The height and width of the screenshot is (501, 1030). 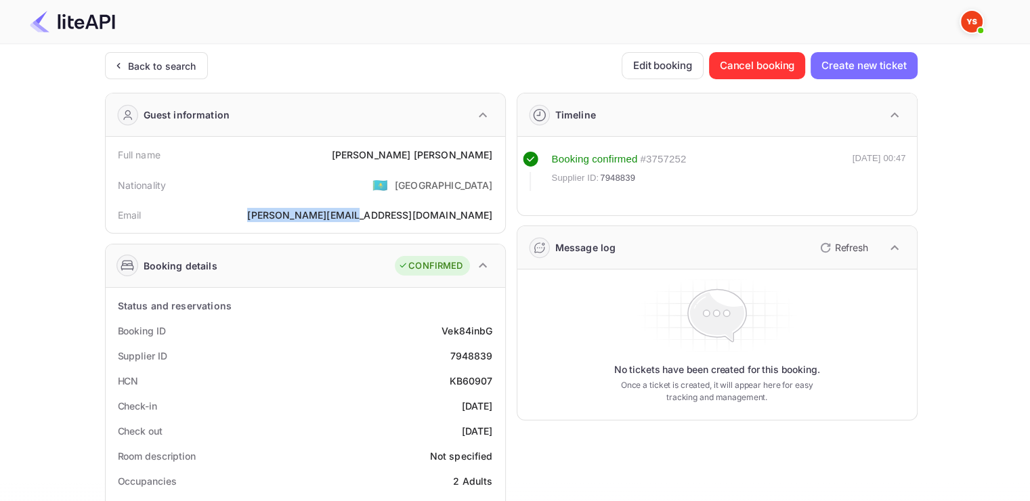 What do you see at coordinates (380, 185) in the screenshot?
I see `span: United States` at bounding box center [380, 185].